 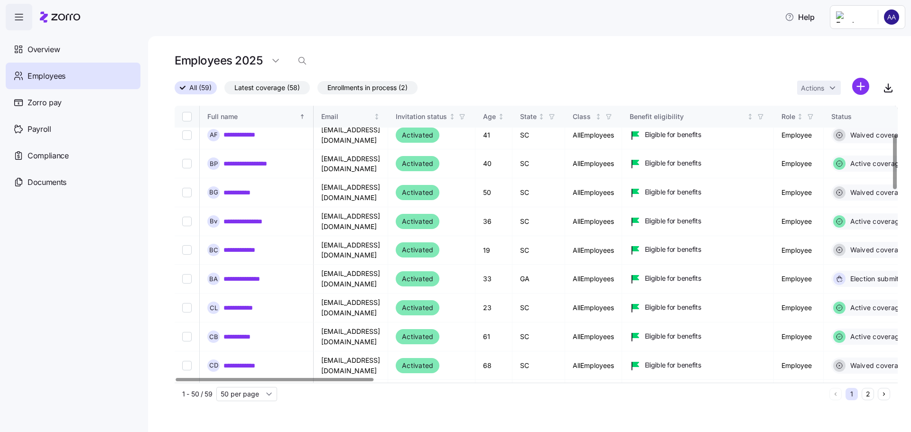 What do you see at coordinates (594, 117) in the screenshot?
I see `th: ClassNot sorted` at bounding box center [594, 117].